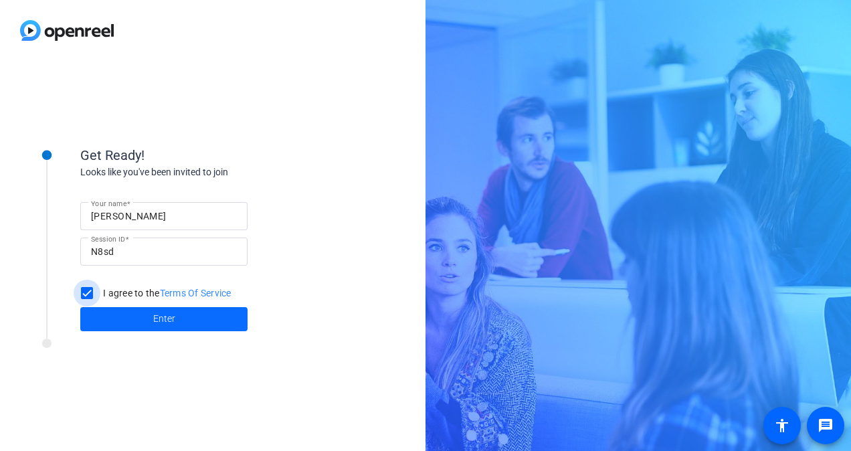  Describe the element at coordinates (164, 318) in the screenshot. I see `span: Enter` at that location.